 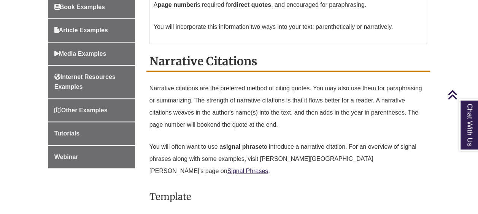 What do you see at coordinates (288, 62) in the screenshot?
I see `h2: Narrative Citations` at bounding box center [288, 62].